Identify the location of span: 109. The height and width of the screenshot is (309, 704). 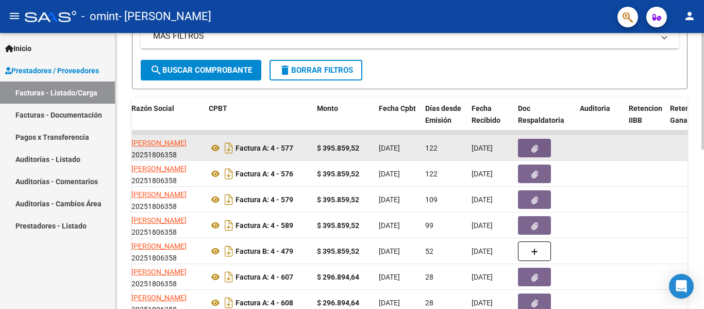
(432, 200).